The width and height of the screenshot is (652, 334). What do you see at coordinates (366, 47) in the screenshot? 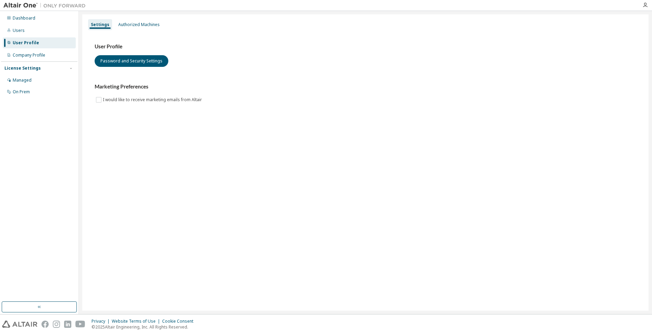
I see `h3: User Profile` at bounding box center [366, 47].